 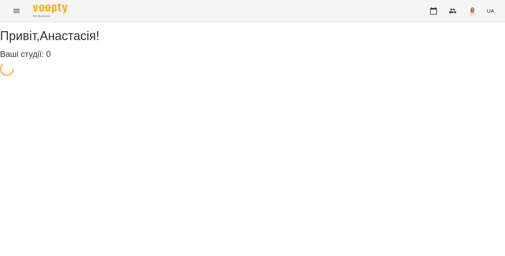 I want to click on span: UA, so click(x=490, y=11).